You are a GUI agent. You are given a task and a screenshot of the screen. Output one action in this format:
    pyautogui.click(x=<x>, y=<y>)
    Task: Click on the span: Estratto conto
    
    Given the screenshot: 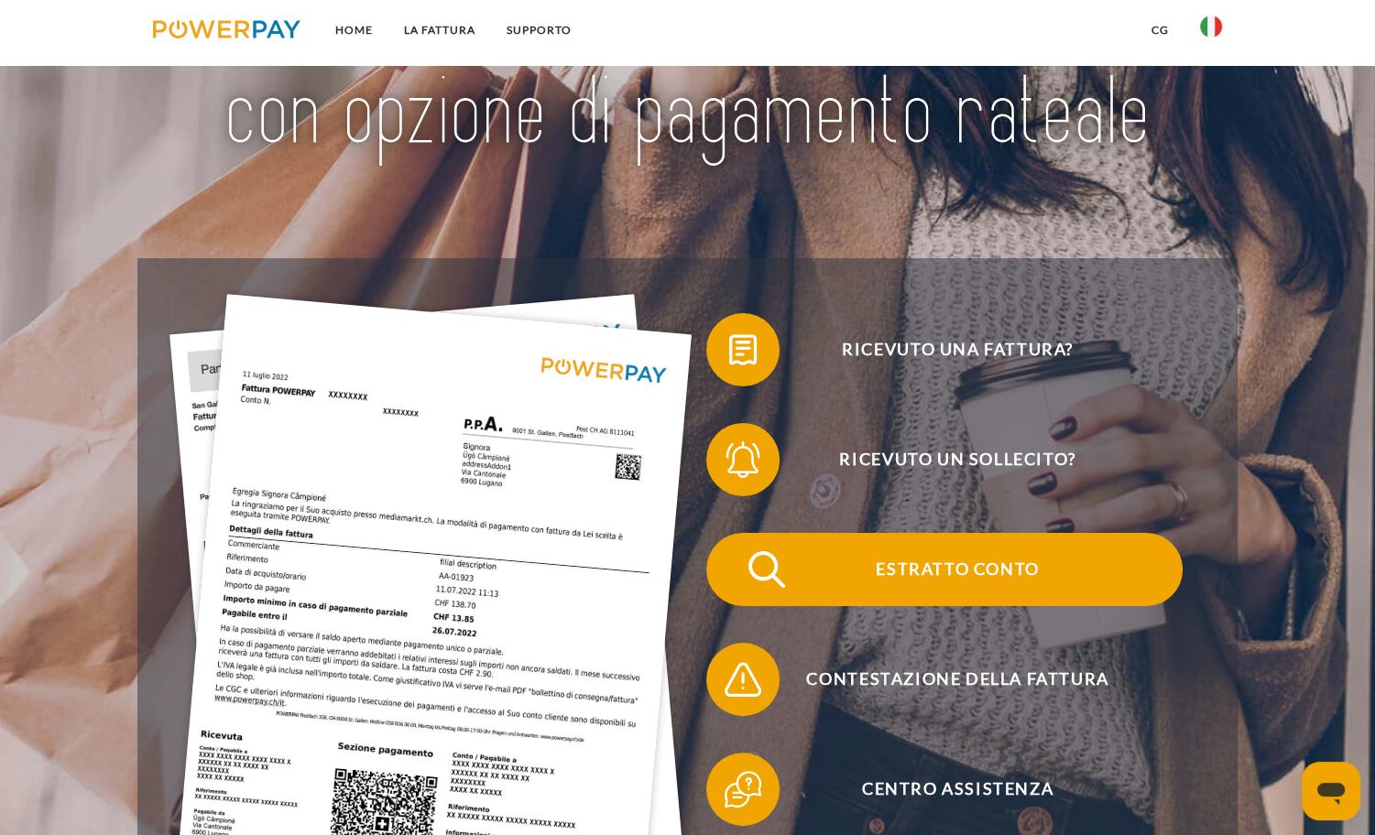 What is the action you would take?
    pyautogui.click(x=957, y=570)
    